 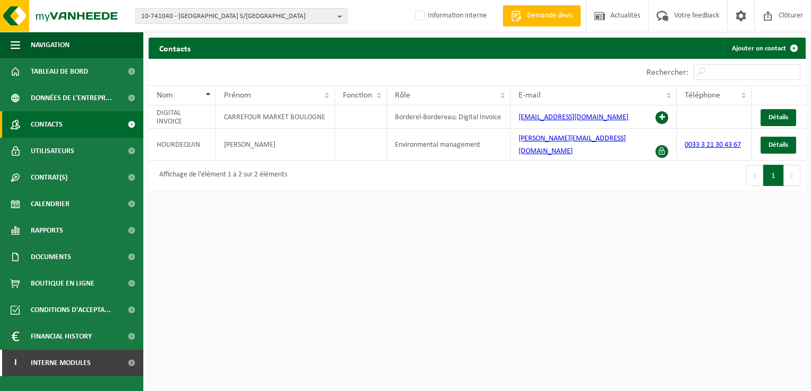 What do you see at coordinates (71, 98) in the screenshot?
I see `span: Données de l'entrepr...` at bounding box center [71, 98].